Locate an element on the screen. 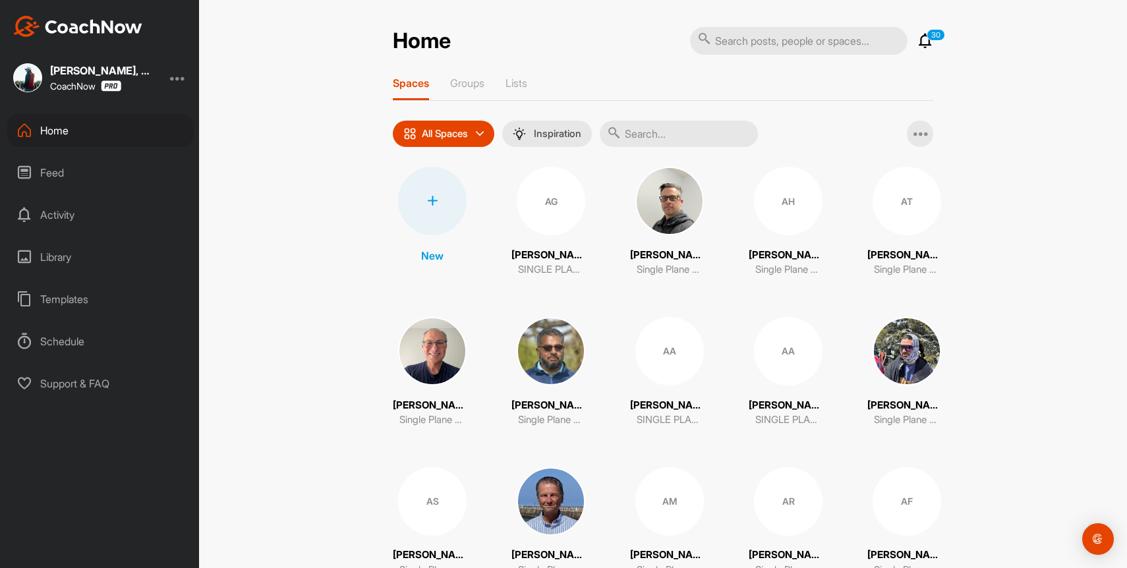 Image resolution: width=1127 pixels, height=568 pixels. img: square_a6b4686ee9a08d0db8e7c74ec9c76e01.jpg is located at coordinates (551, 351).